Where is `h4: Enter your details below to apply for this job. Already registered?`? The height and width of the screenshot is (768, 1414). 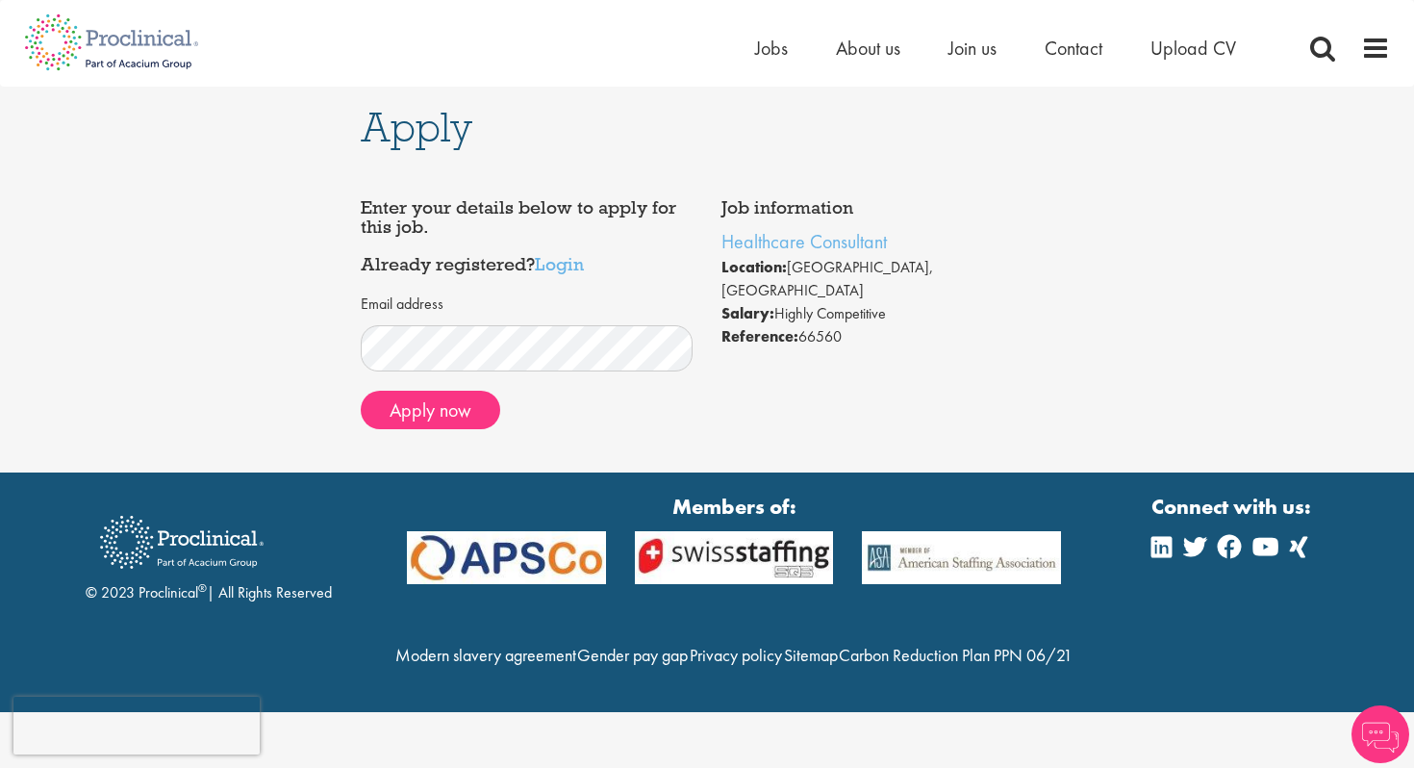
h4: Enter your details below to apply for this job. Already registered? is located at coordinates (526, 236).